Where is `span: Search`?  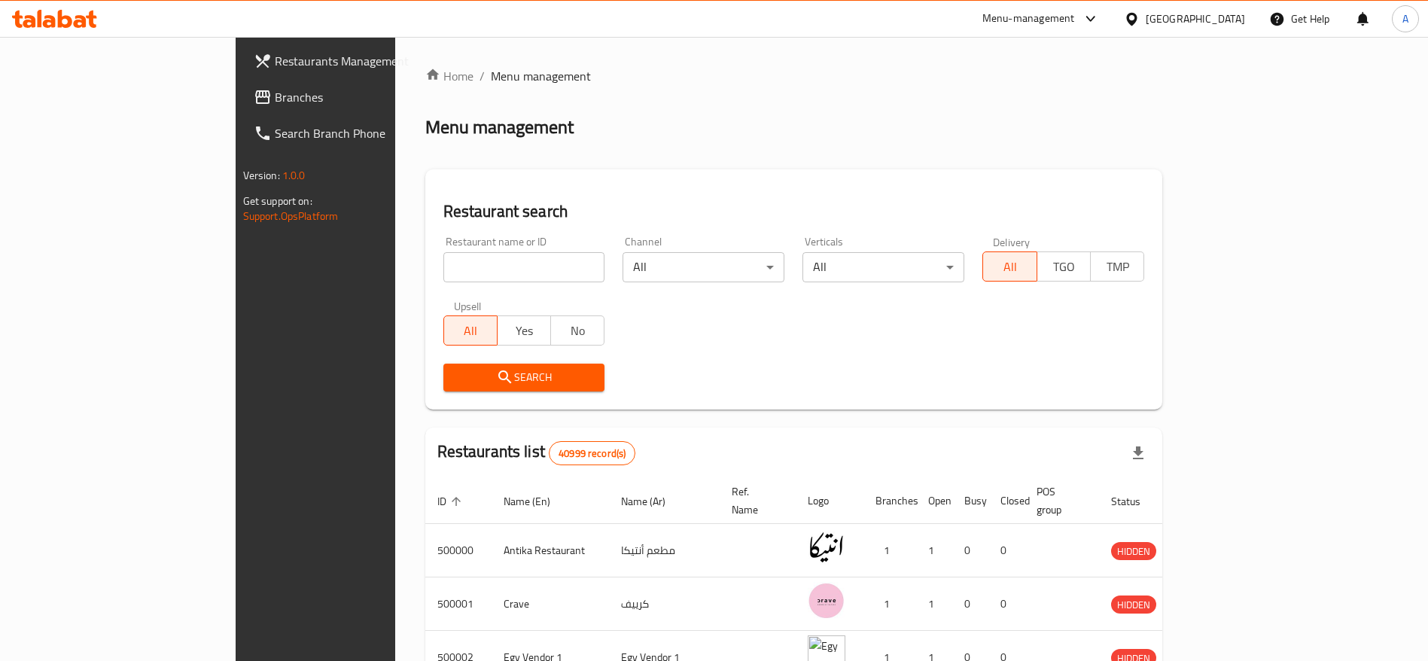 span: Search is located at coordinates (524, 377).